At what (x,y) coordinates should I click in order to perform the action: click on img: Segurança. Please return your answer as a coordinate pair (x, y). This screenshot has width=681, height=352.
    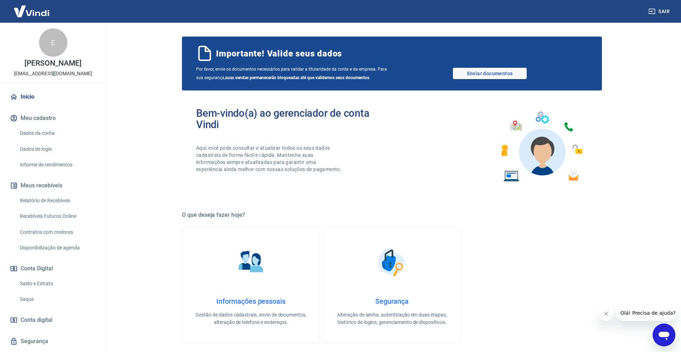
    Looking at the image, I should click on (392, 262).